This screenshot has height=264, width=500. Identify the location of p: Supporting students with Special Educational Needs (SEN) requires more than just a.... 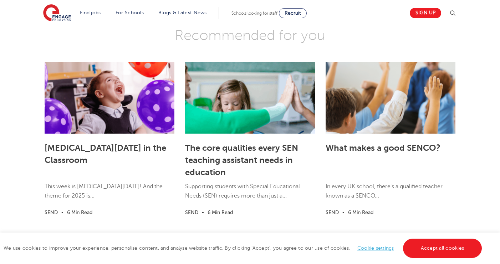
(250, 194).